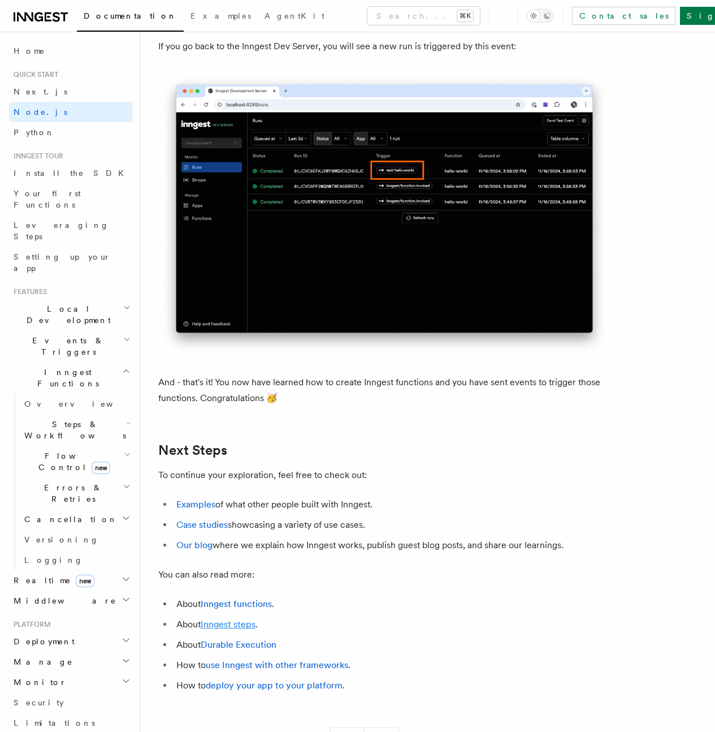 The width and height of the screenshot is (715, 732). Describe the element at coordinates (202, 524) in the screenshot. I see `a: Case studies` at that location.